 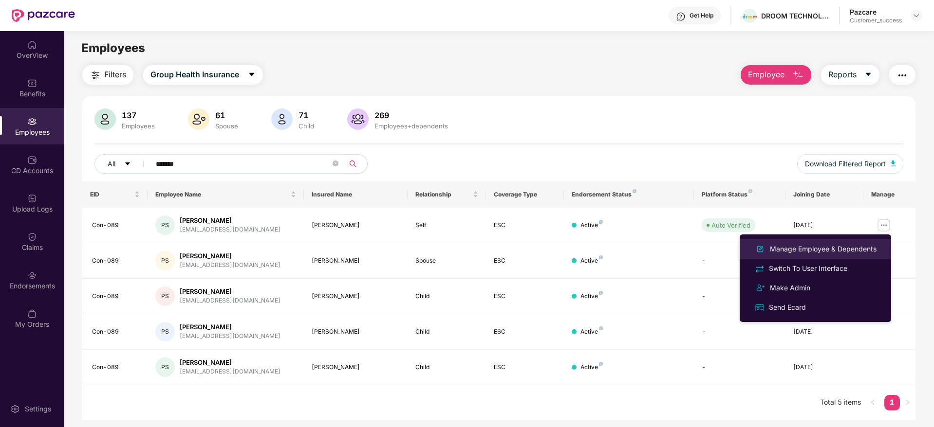 What do you see at coordinates (759, 308) in the screenshot?
I see `img: svg+xml;base64,PHN2ZyB4bWxucz0iaHR0cDovL3d3dy53My5vcmcvMjAwMC9zdmciIHdpZHRoPSIxNiIgaGVpZ2h0PSIxNi...` at bounding box center [759, 308].